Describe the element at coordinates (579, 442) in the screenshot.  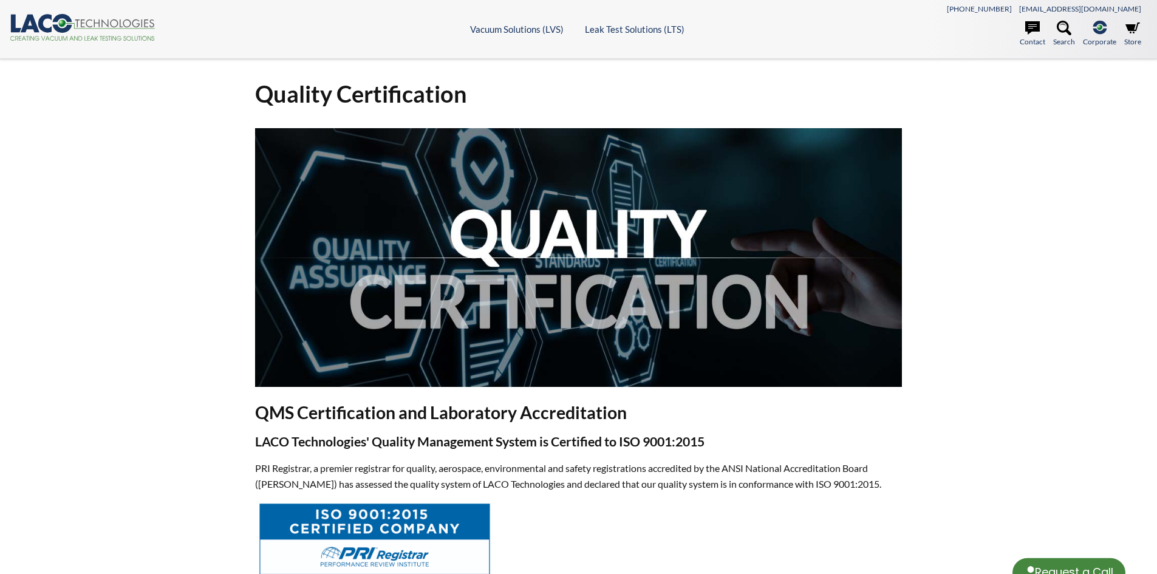
I see `h3: LACO Technologies' Quality Management System is Certified to ISO 9001:2015` at that location.